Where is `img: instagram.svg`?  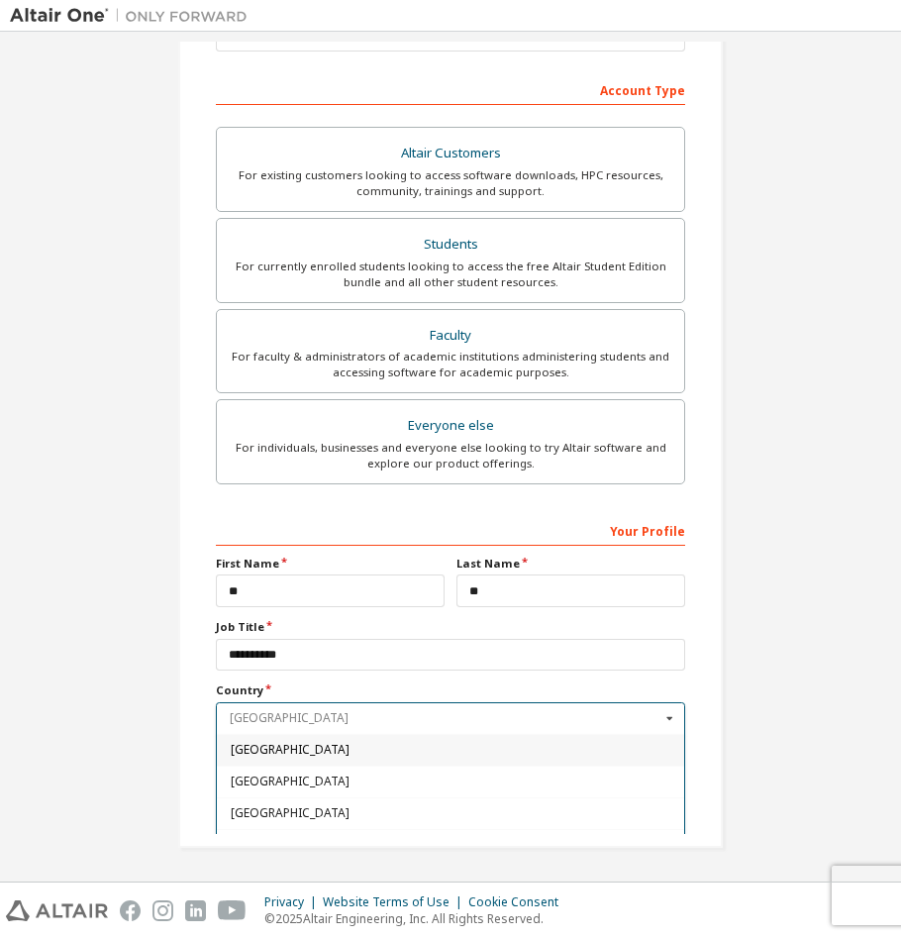 img: instagram.svg is located at coordinates (162, 910).